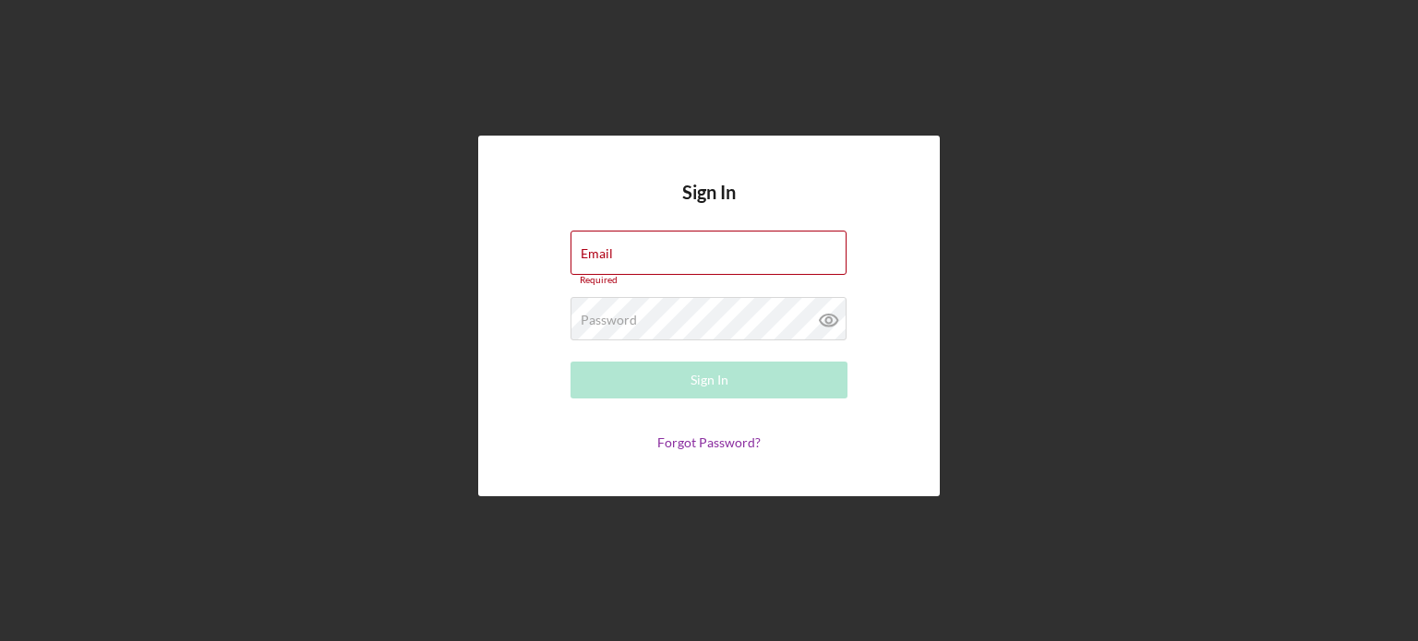 The image size is (1418, 641). What do you see at coordinates (709, 442) in the screenshot?
I see `a: Forgot Password?` at bounding box center [709, 442].